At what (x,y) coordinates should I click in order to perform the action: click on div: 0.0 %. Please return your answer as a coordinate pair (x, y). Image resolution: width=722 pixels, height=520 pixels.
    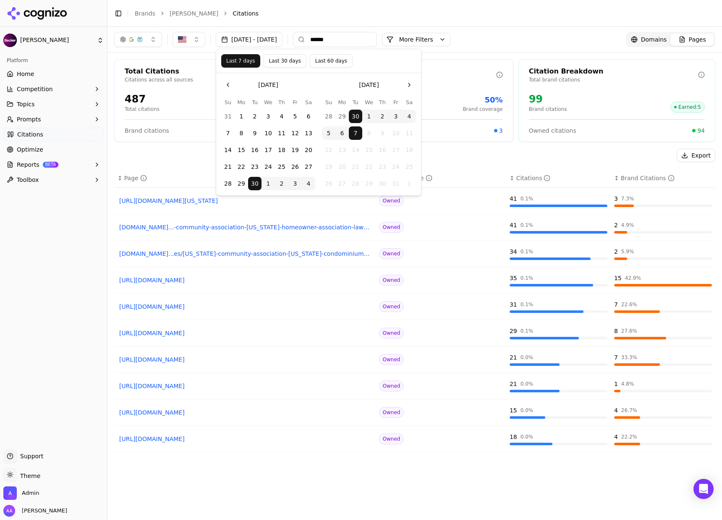
    Looking at the image, I should click on (527, 357).